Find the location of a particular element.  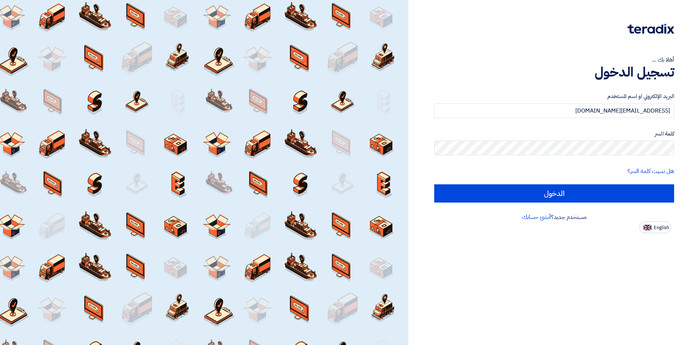

div: أهلا بك ... is located at coordinates (554, 60).